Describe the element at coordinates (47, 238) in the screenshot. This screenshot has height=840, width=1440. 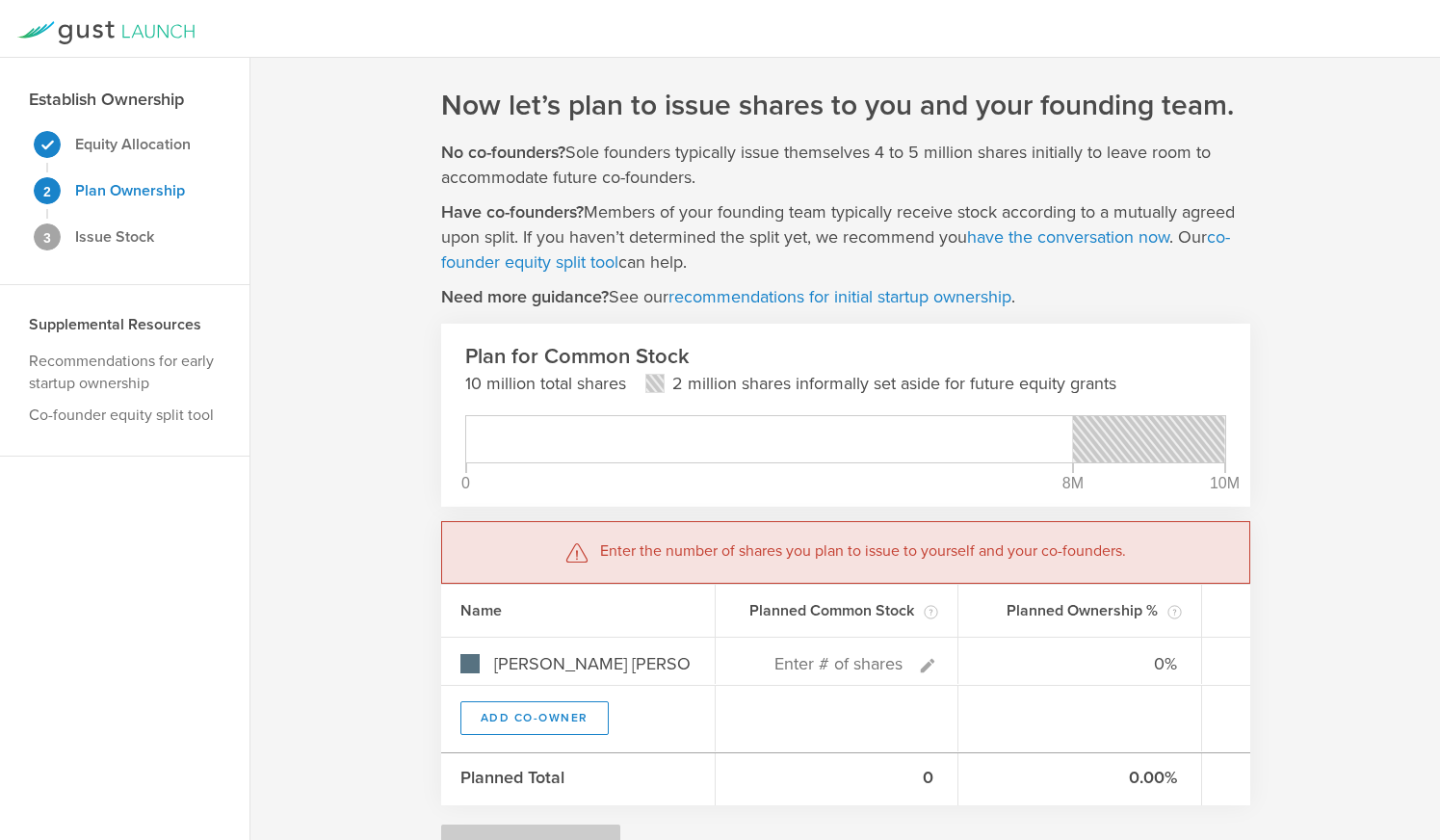
I see `span: 3` at that location.